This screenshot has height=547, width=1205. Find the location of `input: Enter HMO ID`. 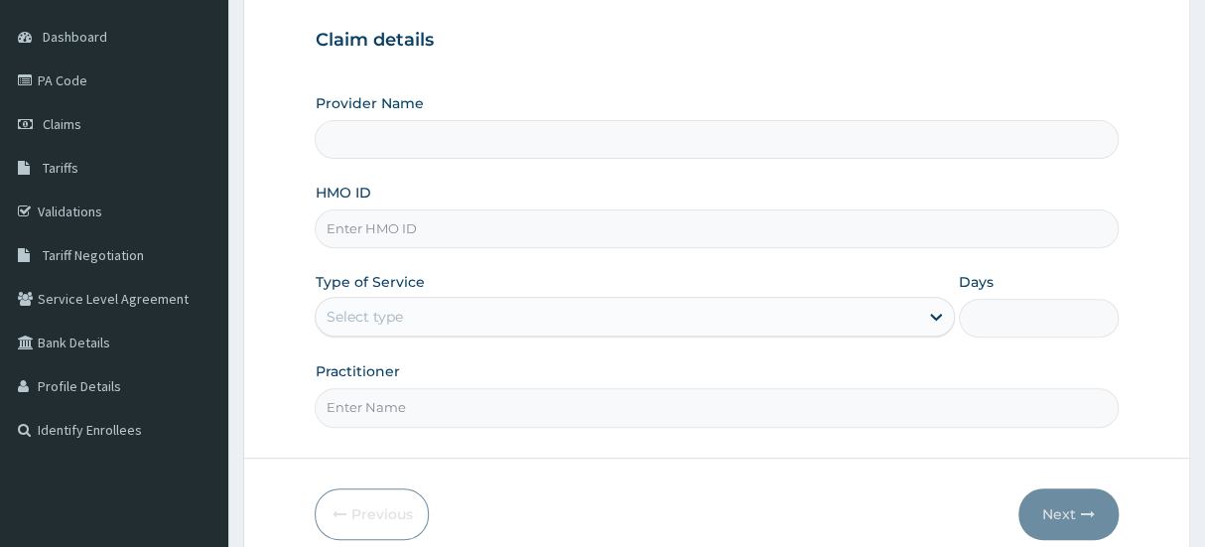

input: Enter HMO ID is located at coordinates (716, 228).